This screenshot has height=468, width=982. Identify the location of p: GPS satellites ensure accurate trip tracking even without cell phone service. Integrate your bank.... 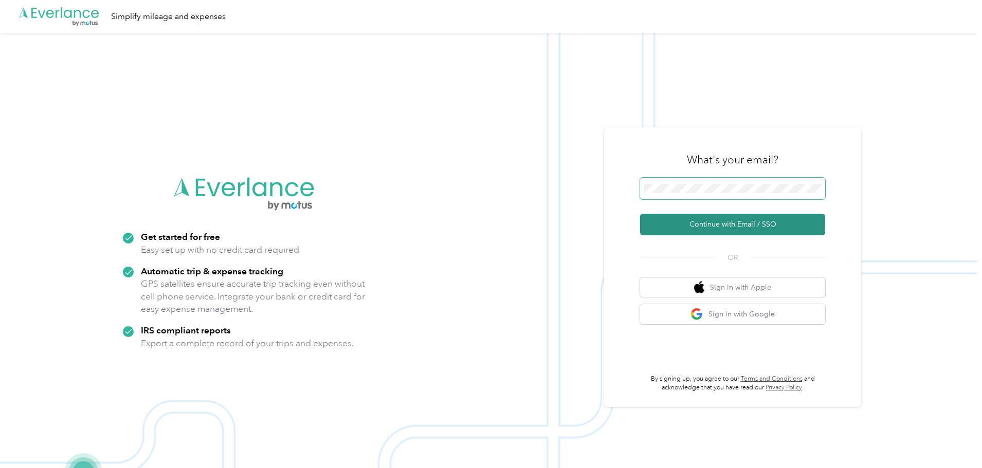
(253, 297).